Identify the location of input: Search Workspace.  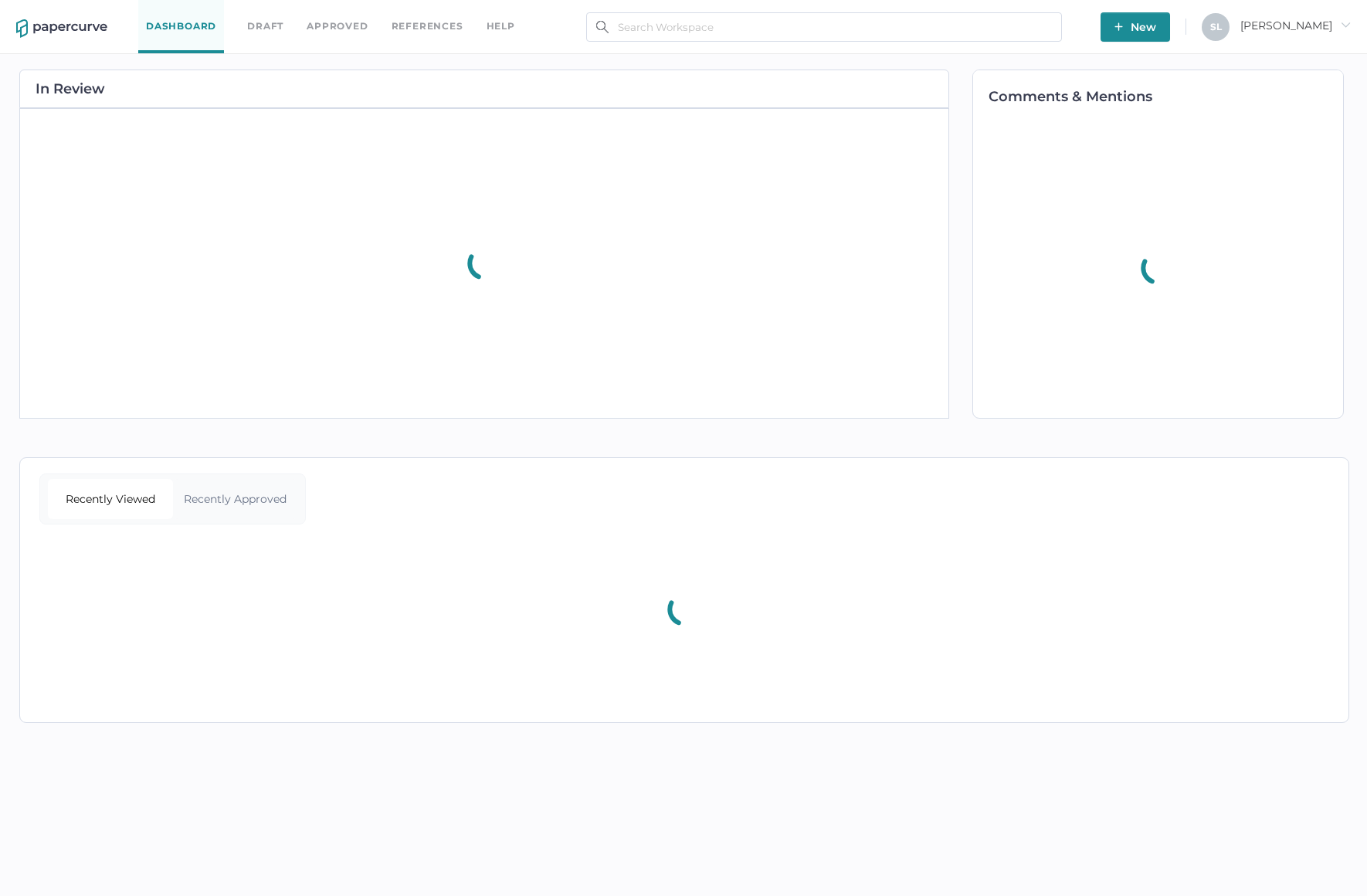
(824, 27).